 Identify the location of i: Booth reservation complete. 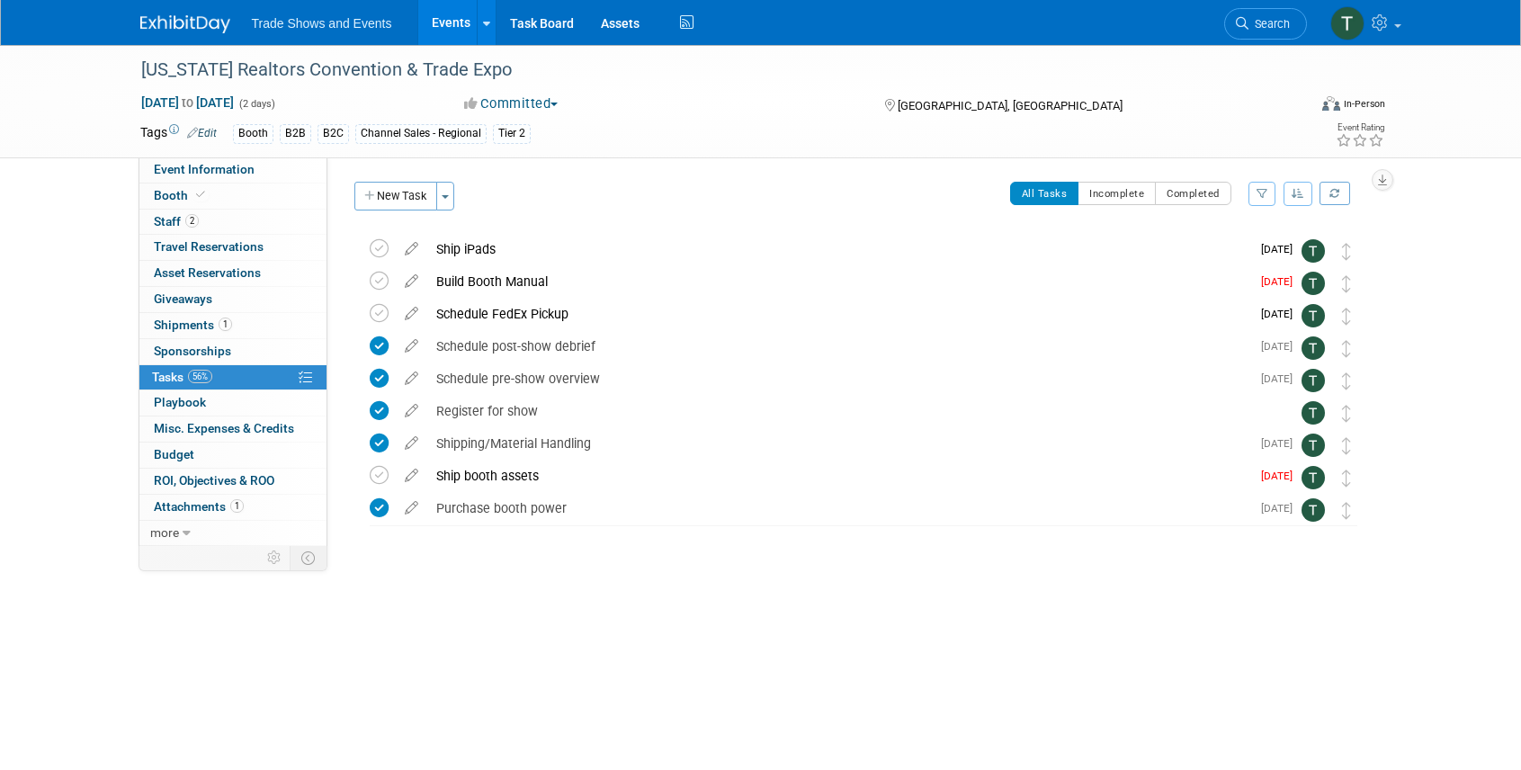
(201, 194).